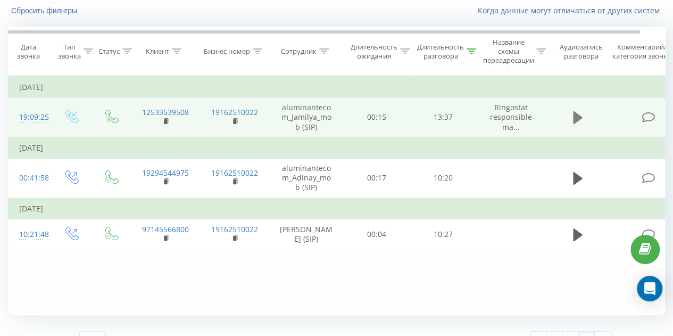  What do you see at coordinates (377, 178) in the screenshot?
I see `td: 00:17` at bounding box center [377, 178].